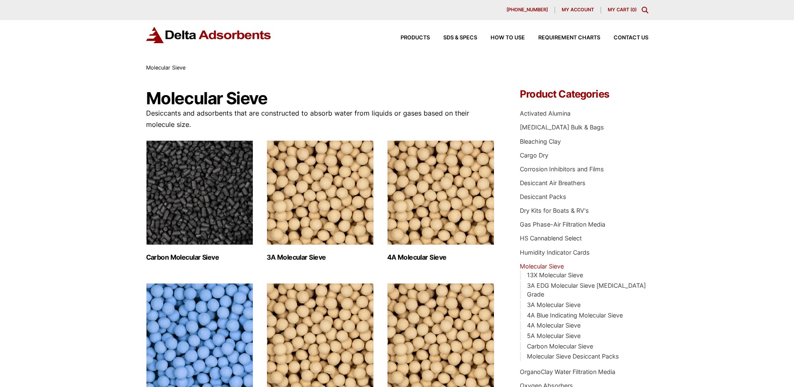 Image resolution: width=794 pixels, height=387 pixels. Describe the element at coordinates (460, 38) in the screenshot. I see `span: SDS & SPECS` at that location.